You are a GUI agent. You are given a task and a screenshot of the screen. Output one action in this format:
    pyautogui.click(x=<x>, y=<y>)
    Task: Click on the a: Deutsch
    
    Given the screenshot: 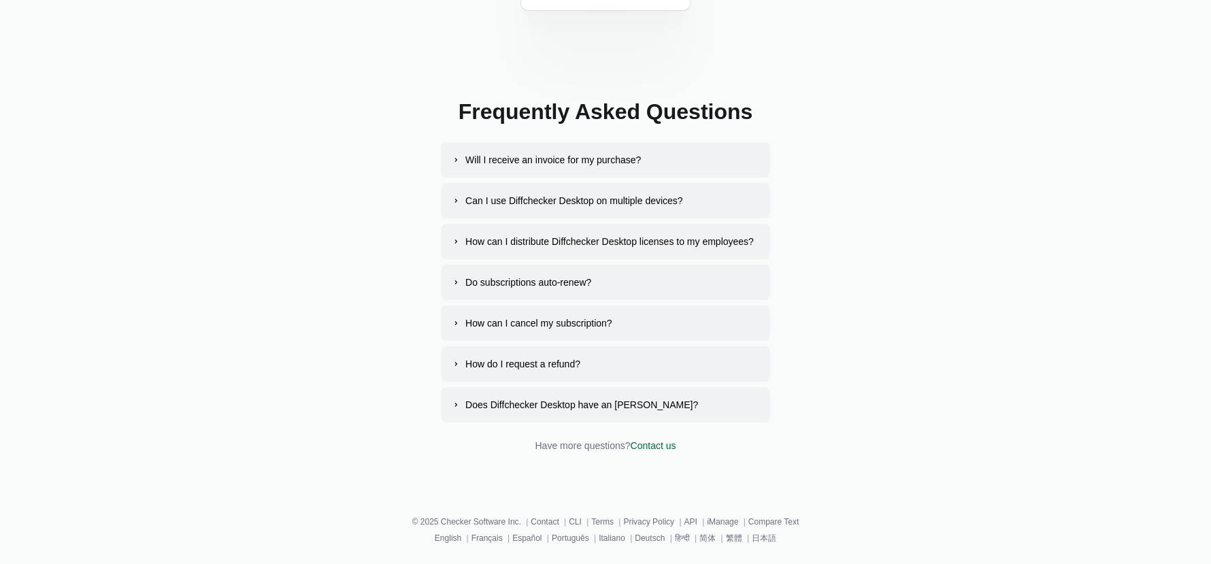 What is the action you would take?
    pyautogui.click(x=650, y=538)
    